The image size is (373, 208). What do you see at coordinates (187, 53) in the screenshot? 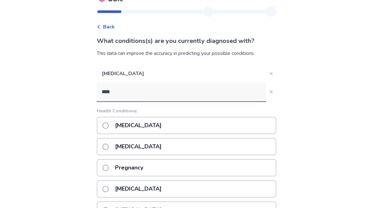
I see `div: This data can improve the accuracy in predicting your possible conditions.` at bounding box center [187, 53].